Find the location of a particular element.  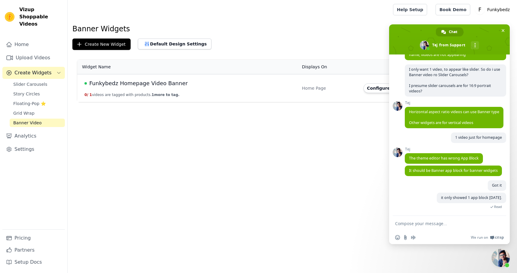

span: We run on is located at coordinates (479, 238).